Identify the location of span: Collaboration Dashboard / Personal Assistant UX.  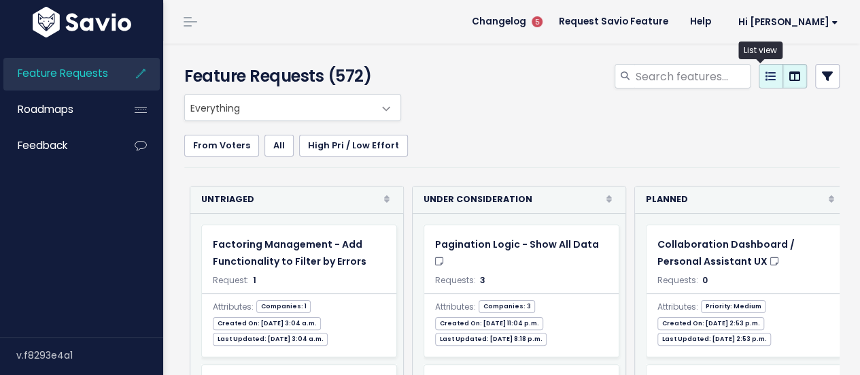
(726, 252).